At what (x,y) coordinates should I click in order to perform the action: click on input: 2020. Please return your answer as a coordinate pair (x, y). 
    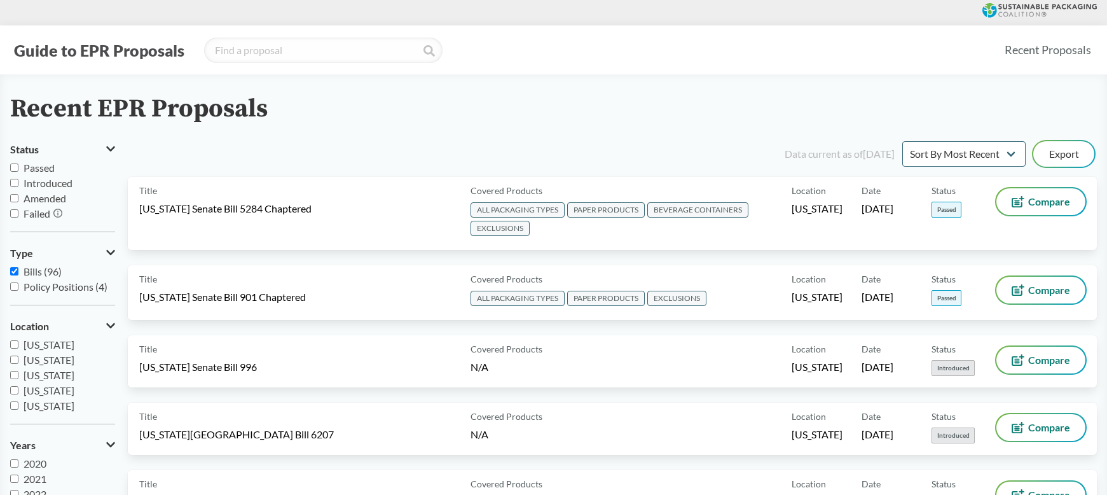
    Looking at the image, I should click on (14, 463).